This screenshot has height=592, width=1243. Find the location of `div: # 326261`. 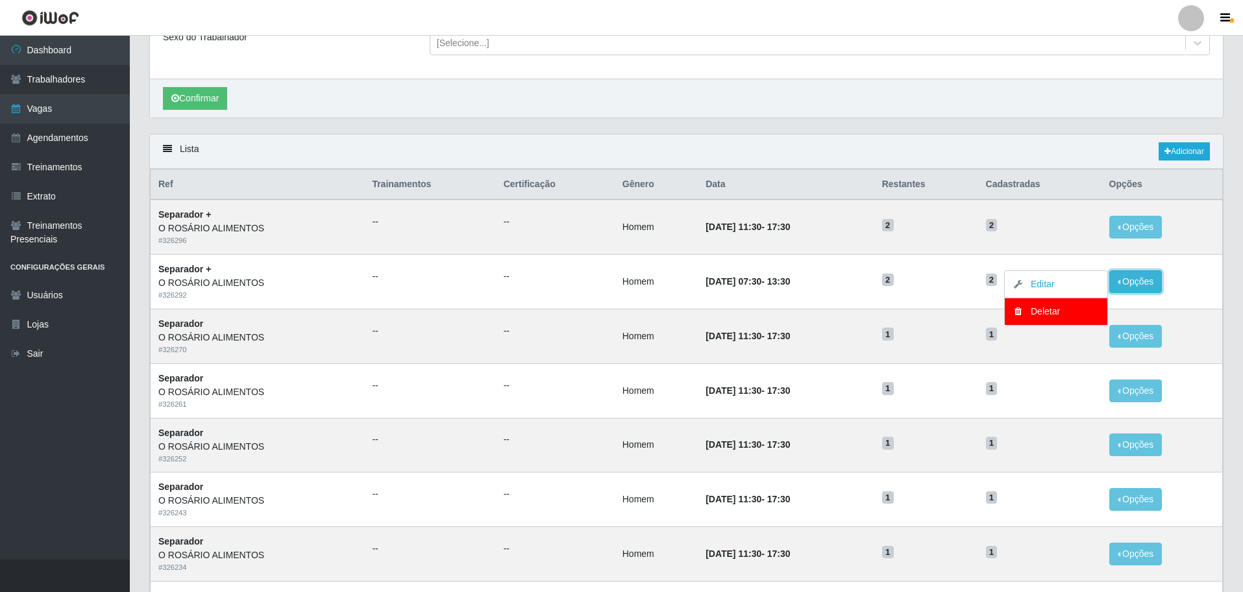

div: # 326261 is located at coordinates (257, 404).